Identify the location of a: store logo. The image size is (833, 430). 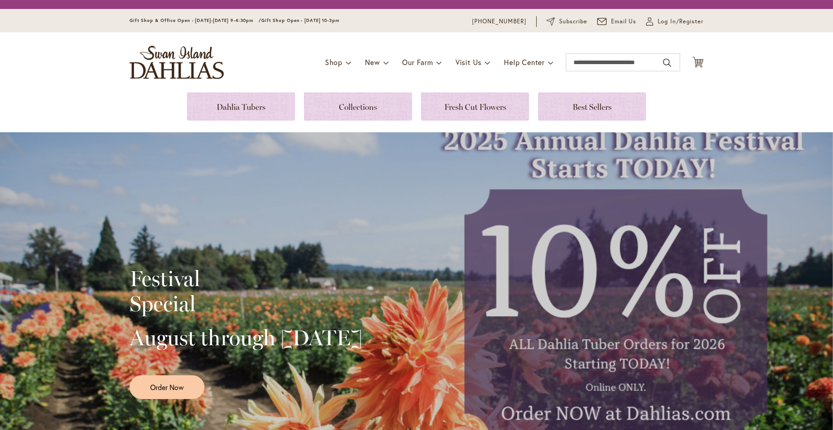
(177, 62).